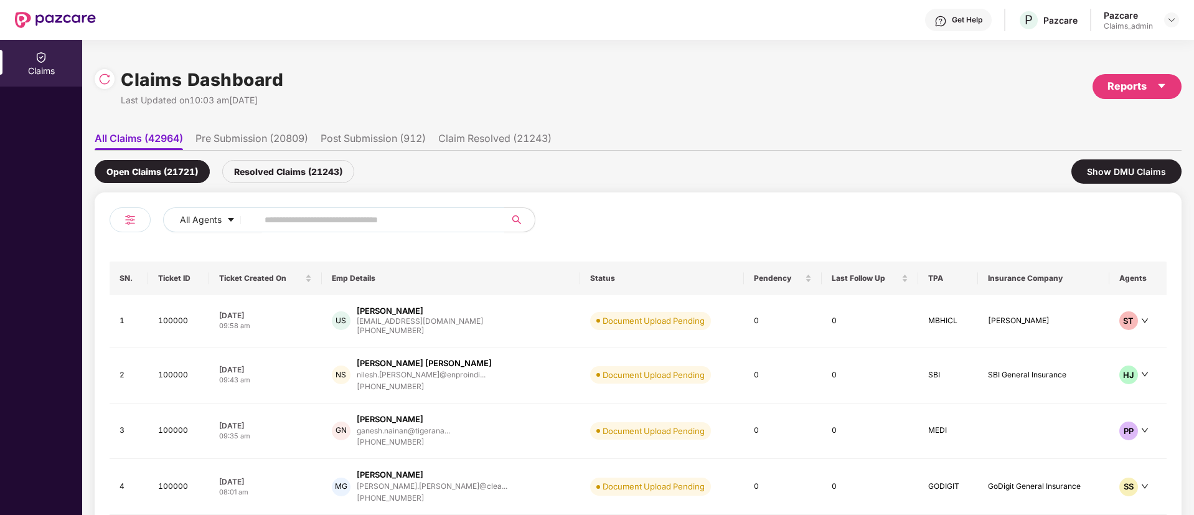 The width and height of the screenshot is (1194, 515). What do you see at coordinates (495, 141) in the screenshot?
I see `li: Claim Resolved (21243)` at bounding box center [495, 141].